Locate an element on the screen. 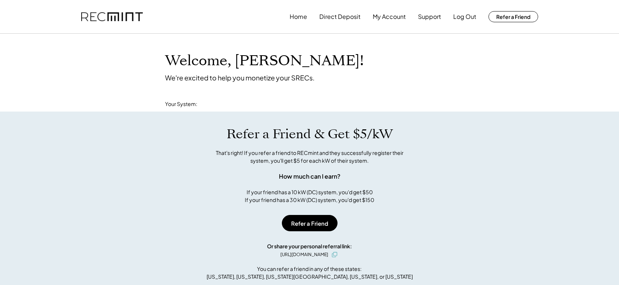 The height and width of the screenshot is (285, 619). div: That's right! If you refer a friend to RECmint and they successfully register their system, you'l... is located at coordinates (309, 157).